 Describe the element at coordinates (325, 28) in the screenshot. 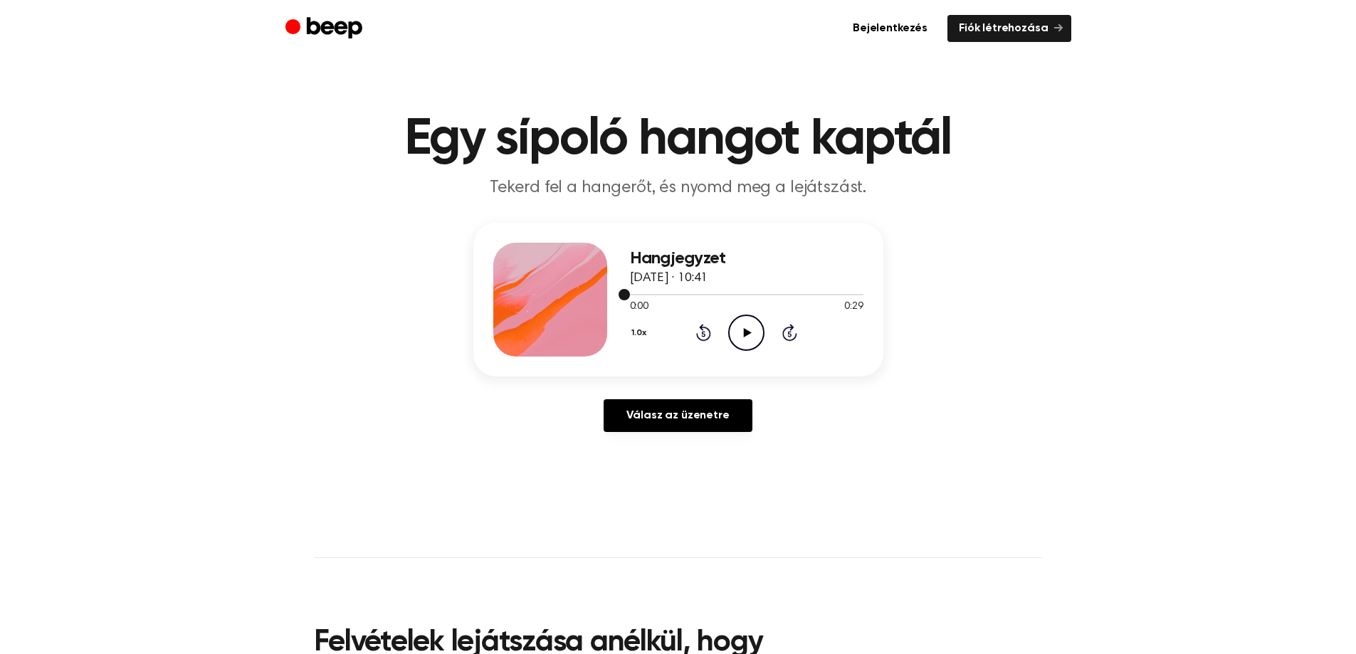

I see `a: Sípoló hang` at that location.